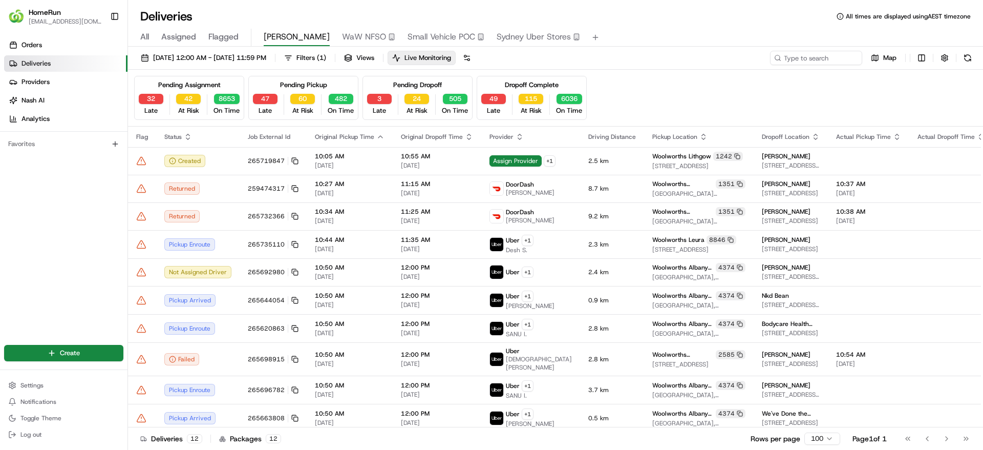  I want to click on span: Orders, so click(32, 45).